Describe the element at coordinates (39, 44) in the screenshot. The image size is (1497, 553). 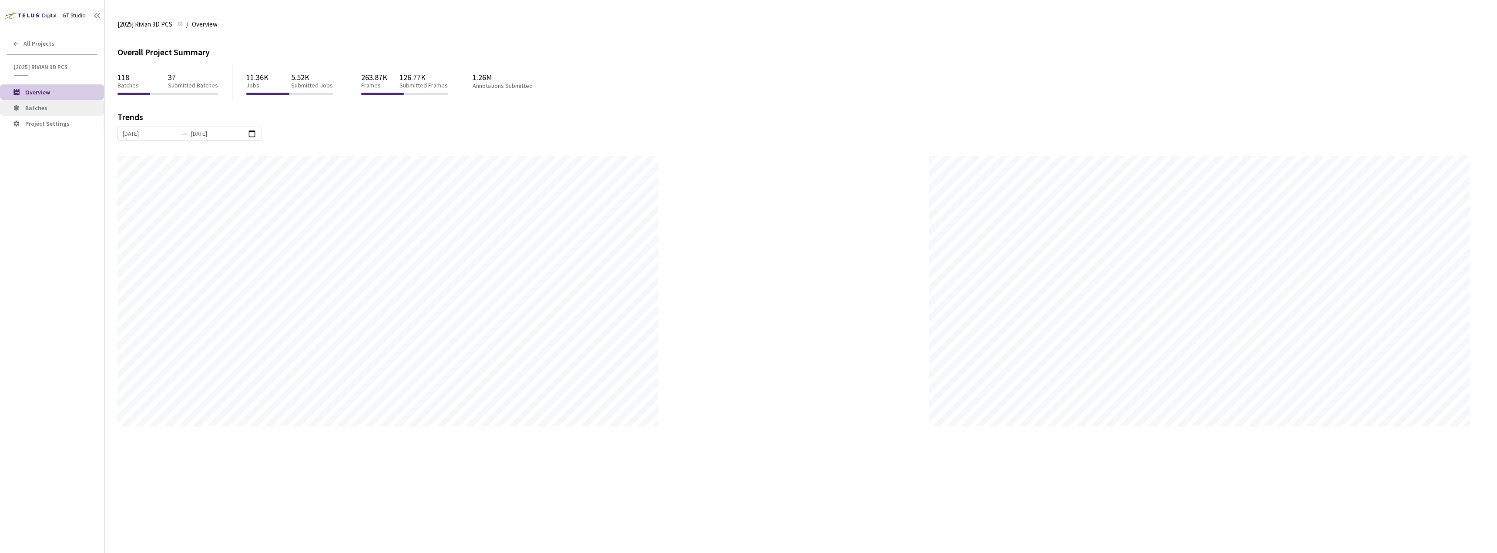
I see `span: All Projects` at that location.